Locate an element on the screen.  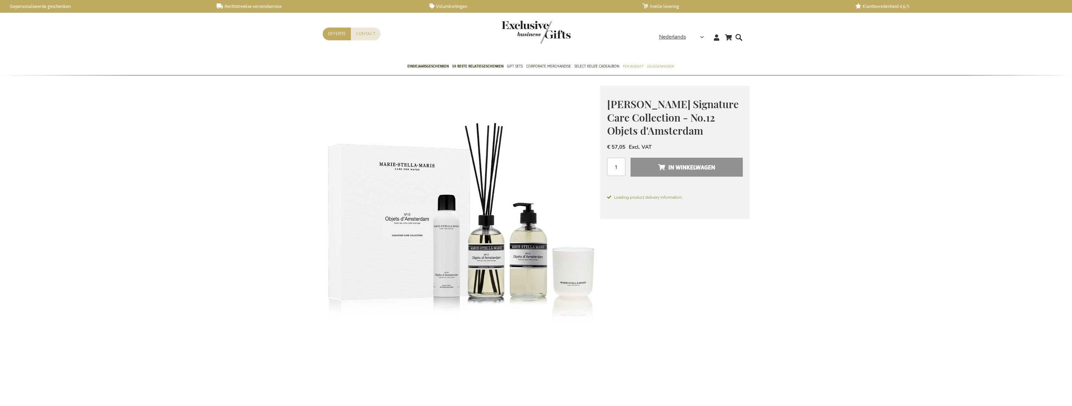
a: 50 beste relatiegeschenken is located at coordinates (477, 67).